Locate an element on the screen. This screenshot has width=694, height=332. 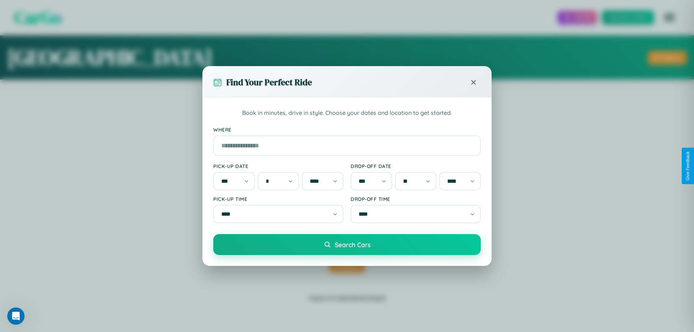
h3: Find Your Perfect Ride is located at coordinates (269, 82).